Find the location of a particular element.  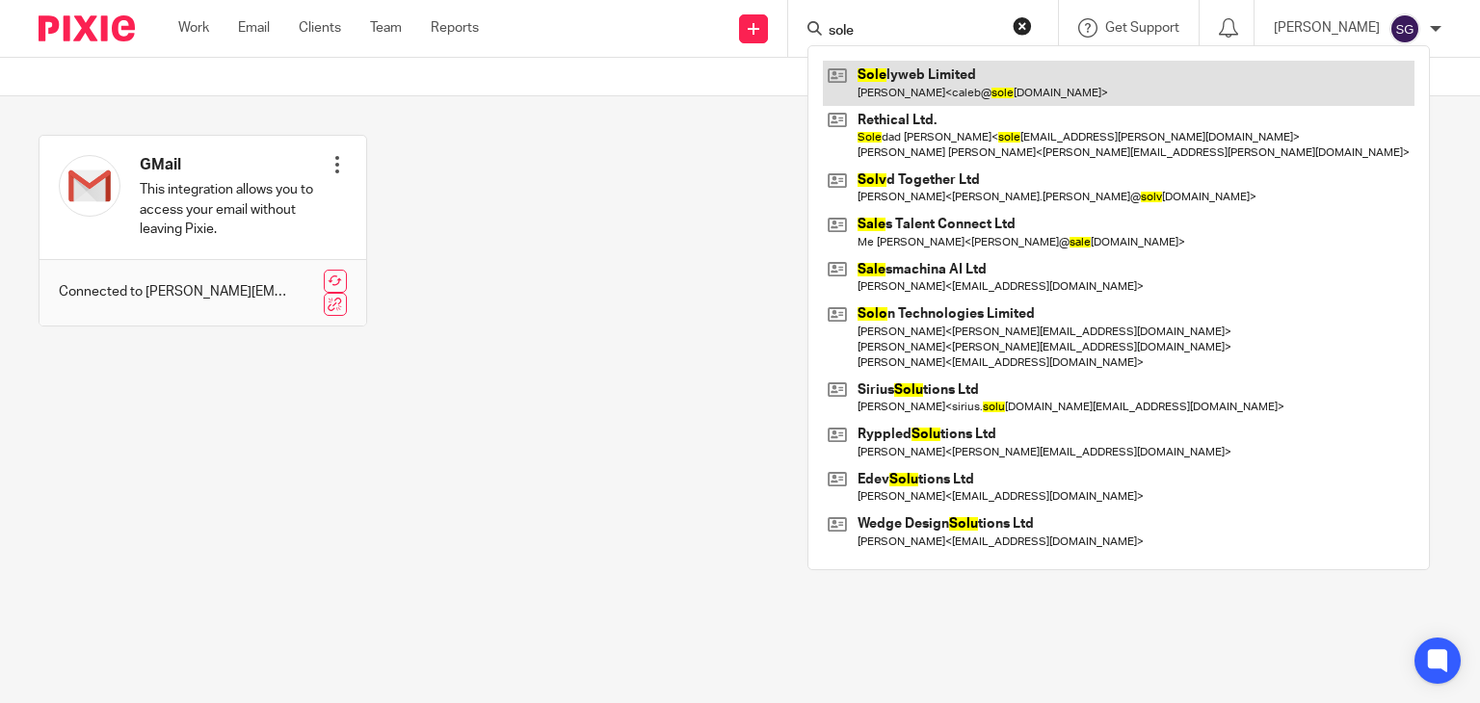

a: Email is located at coordinates (253, 28).